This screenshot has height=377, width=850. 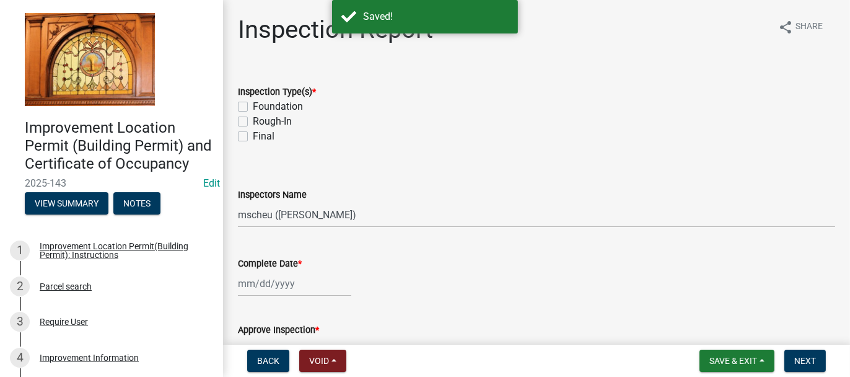 What do you see at coordinates (737, 361) in the screenshot?
I see `button: Save & Exit` at bounding box center [737, 361].